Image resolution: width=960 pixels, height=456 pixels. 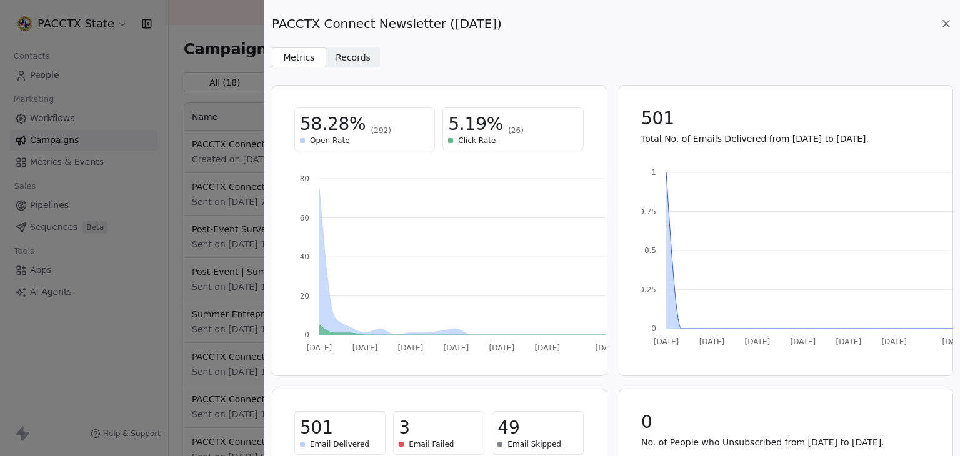 I want to click on span: Email Delivered, so click(x=339, y=444).